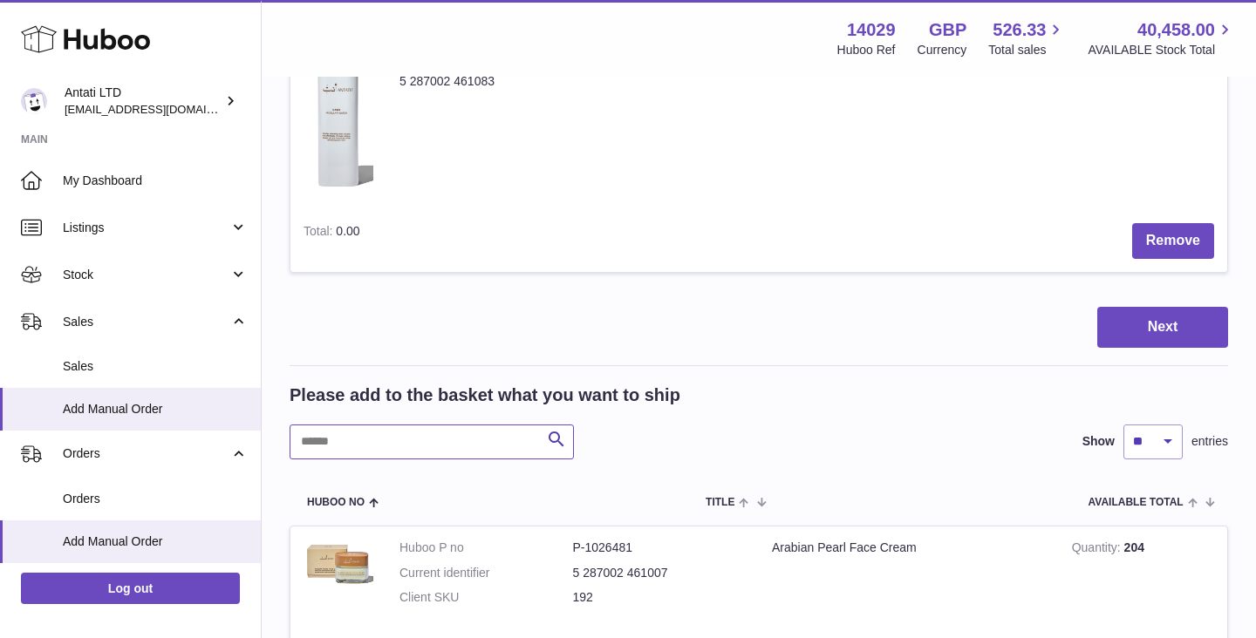 The image size is (1256, 638). I want to click on div: Huboo Ref, so click(866, 50).